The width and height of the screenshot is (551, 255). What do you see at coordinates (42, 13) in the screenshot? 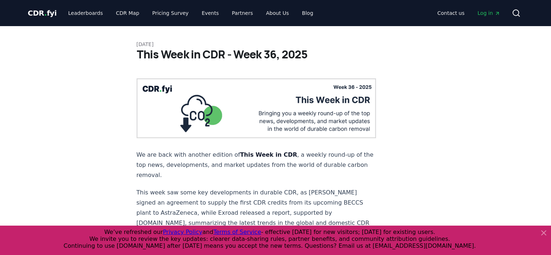
I see `span: CDR fyi` at bounding box center [42, 13].